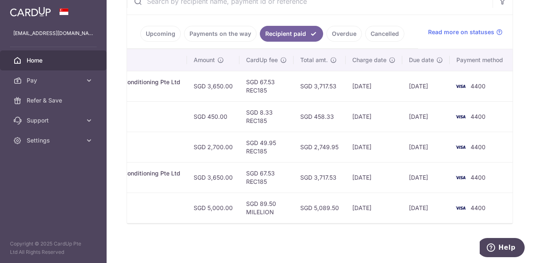  Describe the element at coordinates (213, 146) in the screenshot. I see `td: SGD 2,700.00` at that location.